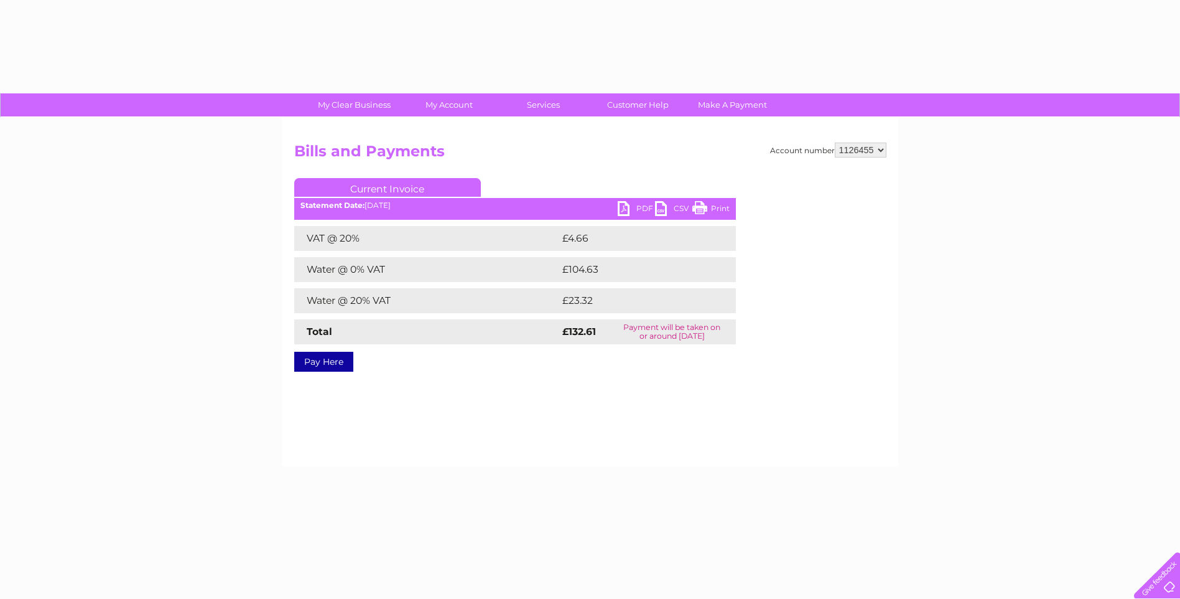  Describe the element at coordinates (449, 105) in the screenshot. I see `a: My Account` at that location.